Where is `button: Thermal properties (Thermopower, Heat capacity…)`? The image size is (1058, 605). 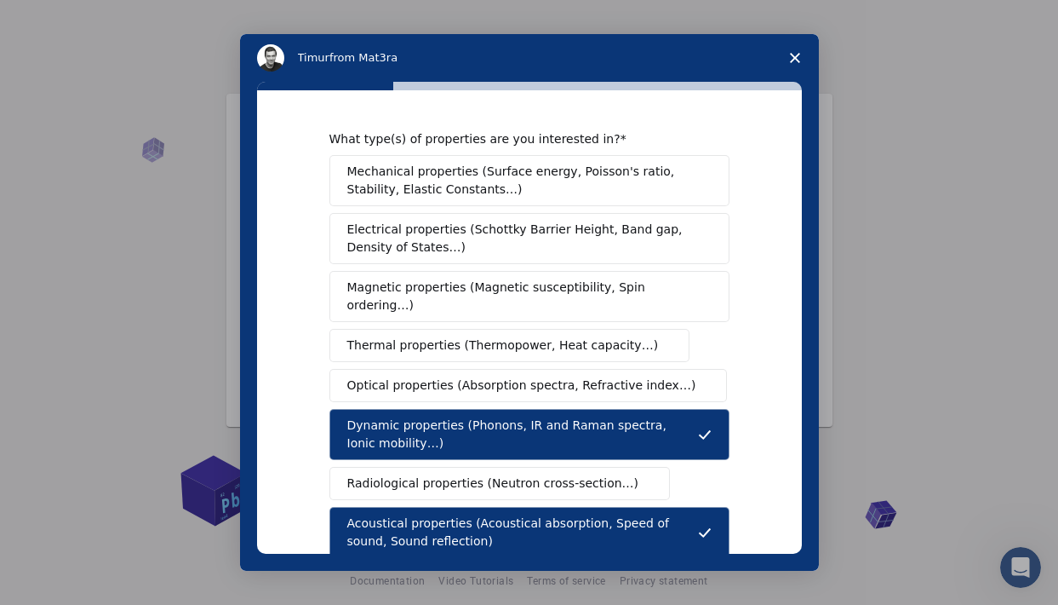
button: Thermal properties (Thermopower, Heat capacity…) is located at coordinates (510, 345).